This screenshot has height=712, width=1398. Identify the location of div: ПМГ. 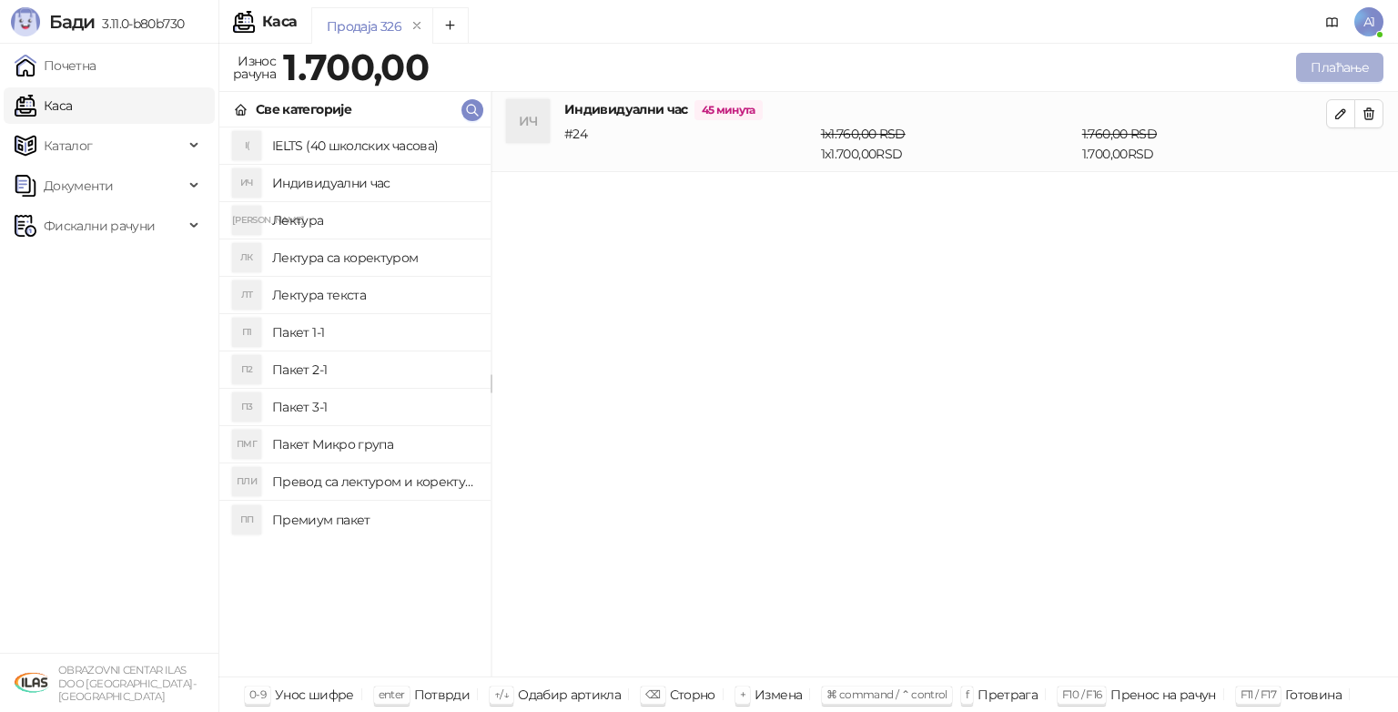
(247, 444).